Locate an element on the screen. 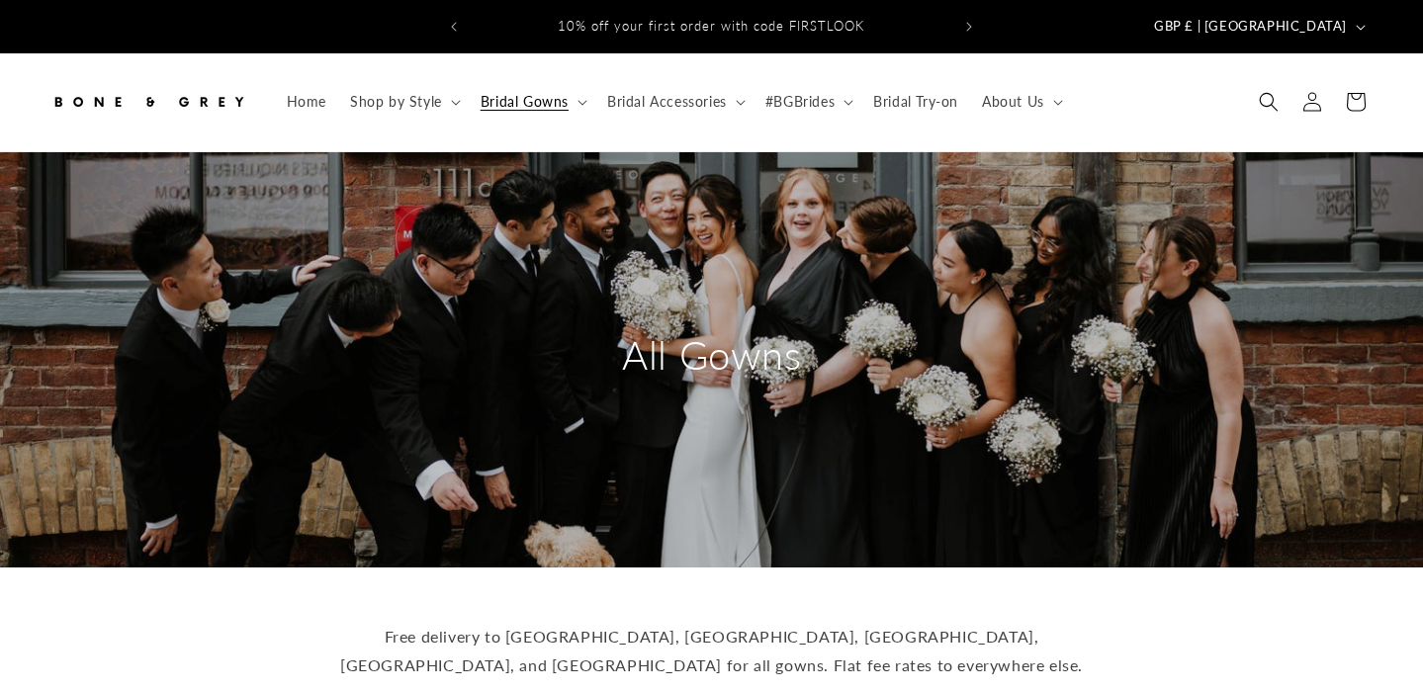 The height and width of the screenshot is (692, 1423). h2: All Gowns is located at coordinates (712, 355).